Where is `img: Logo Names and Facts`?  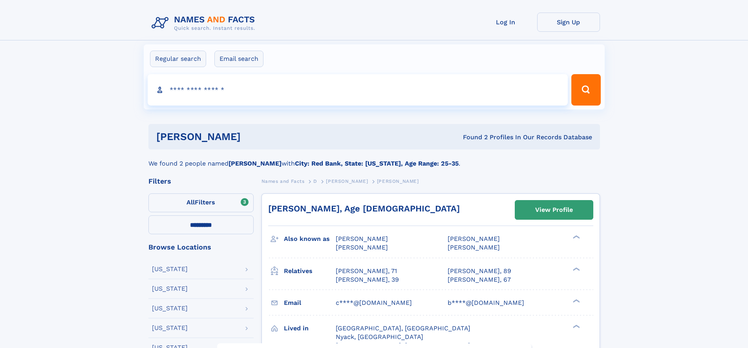 img: Logo Names and Facts is located at coordinates (205, 23).